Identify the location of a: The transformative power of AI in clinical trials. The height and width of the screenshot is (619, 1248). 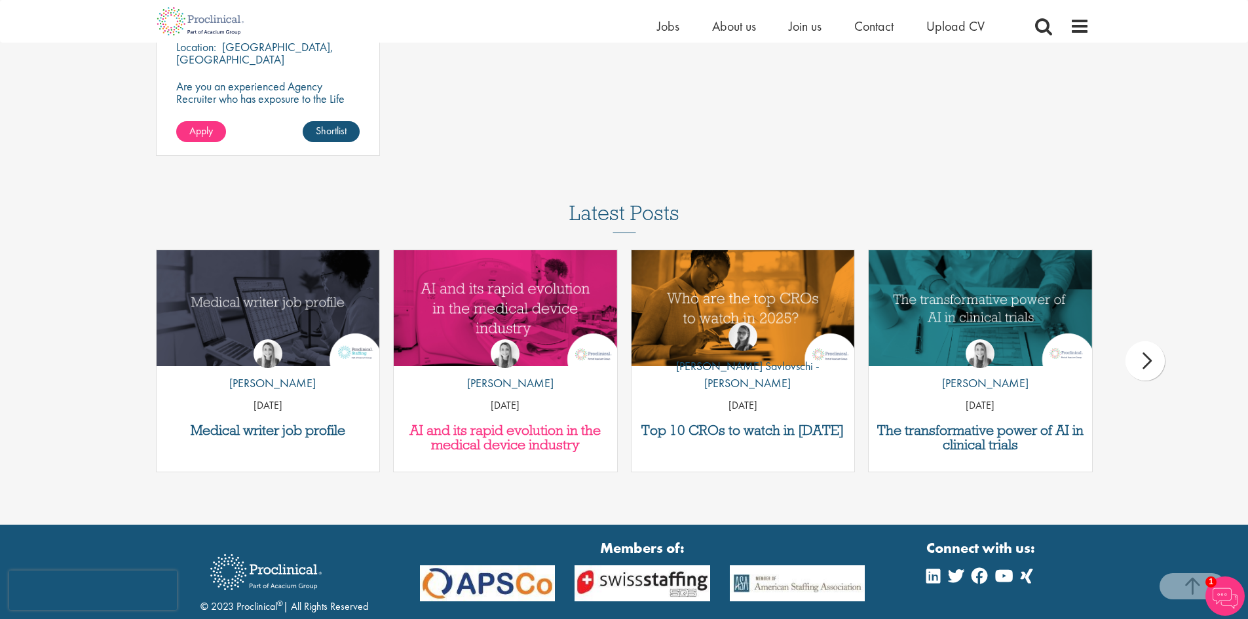
(980, 438).